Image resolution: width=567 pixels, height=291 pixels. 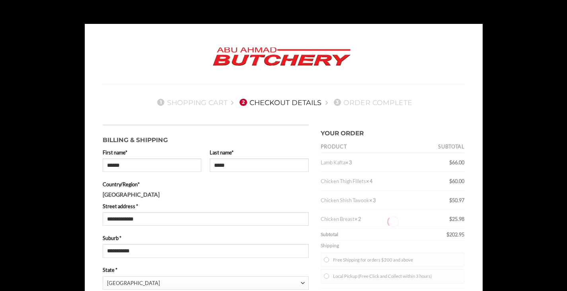 What do you see at coordinates (206, 283) in the screenshot?
I see `span: State` at bounding box center [206, 283].